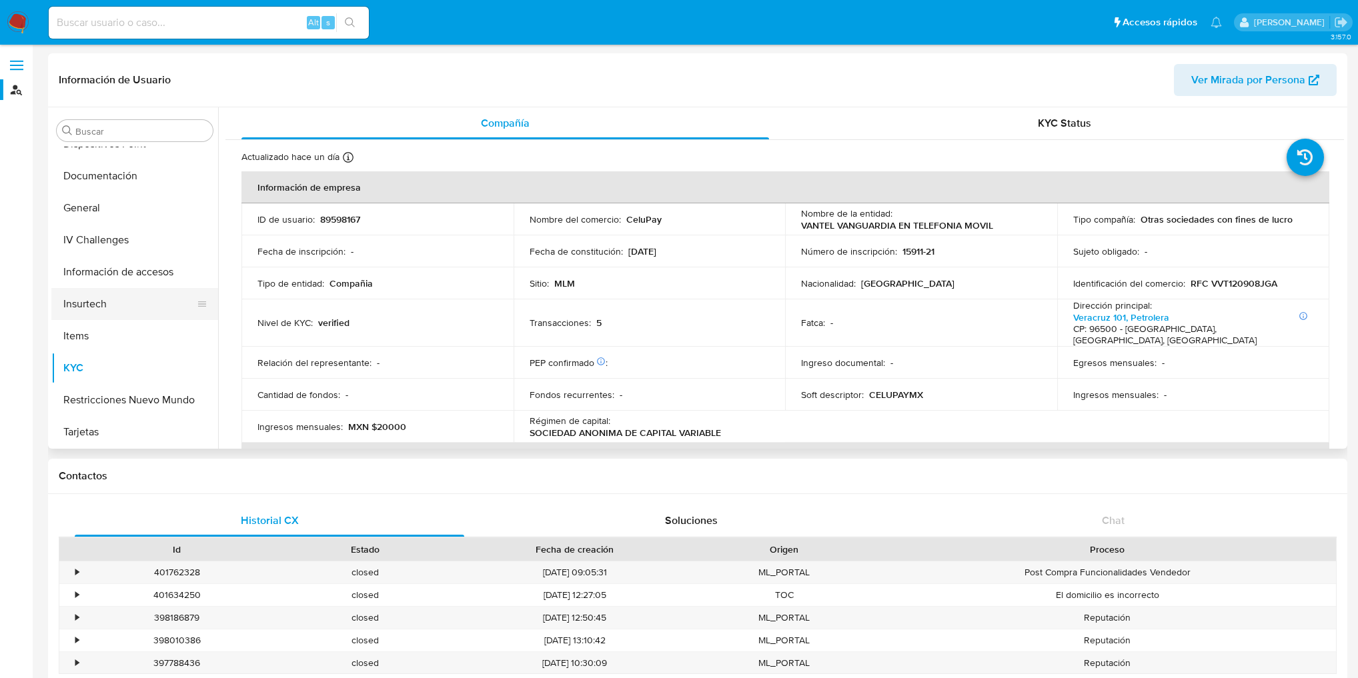 Image resolution: width=1358 pixels, height=678 pixels. What do you see at coordinates (135, 368) in the screenshot?
I see `button: KYC` at bounding box center [135, 368].